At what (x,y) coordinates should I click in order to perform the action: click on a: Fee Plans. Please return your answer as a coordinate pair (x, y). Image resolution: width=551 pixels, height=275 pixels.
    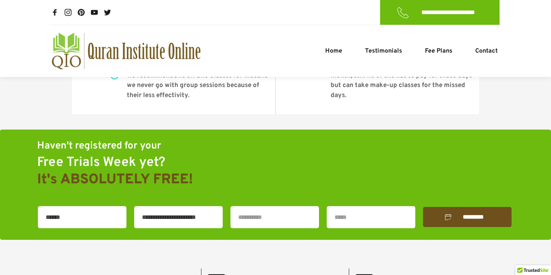
    Looking at the image, I should click on (439, 51).